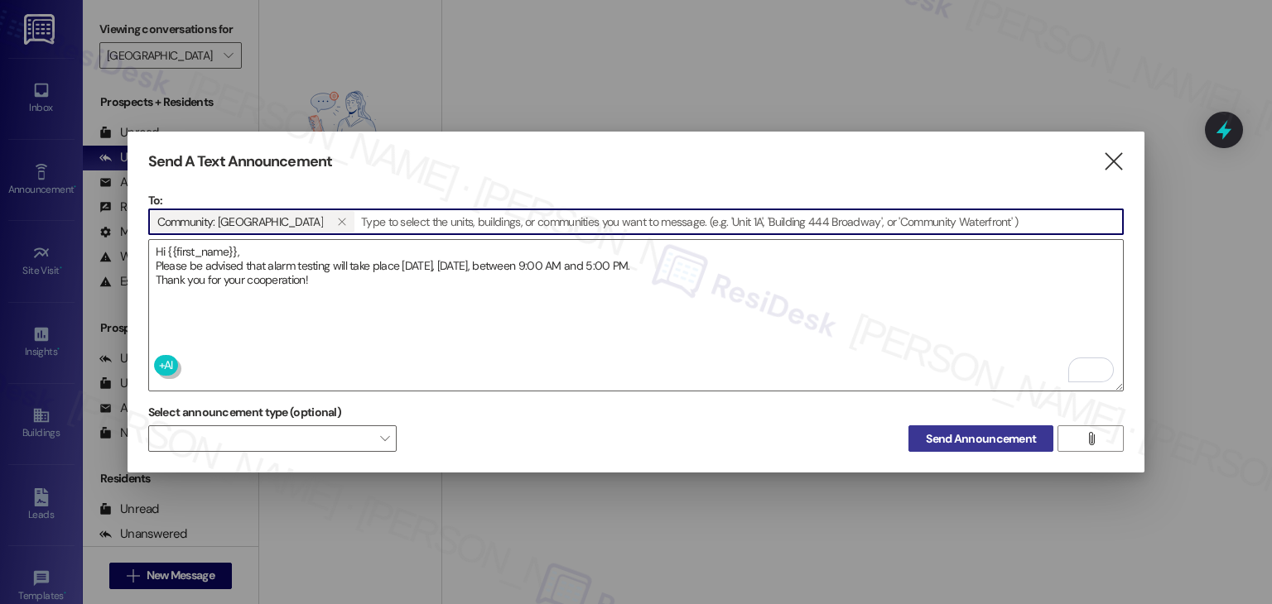 Image resolution: width=1272 pixels, height=604 pixels. Describe the element at coordinates (739, 222) in the screenshot. I see `input: Type to select the units, buildings, or communities you want to message. (e.g. 'Unit 1A', 'Buildi...` at that location.